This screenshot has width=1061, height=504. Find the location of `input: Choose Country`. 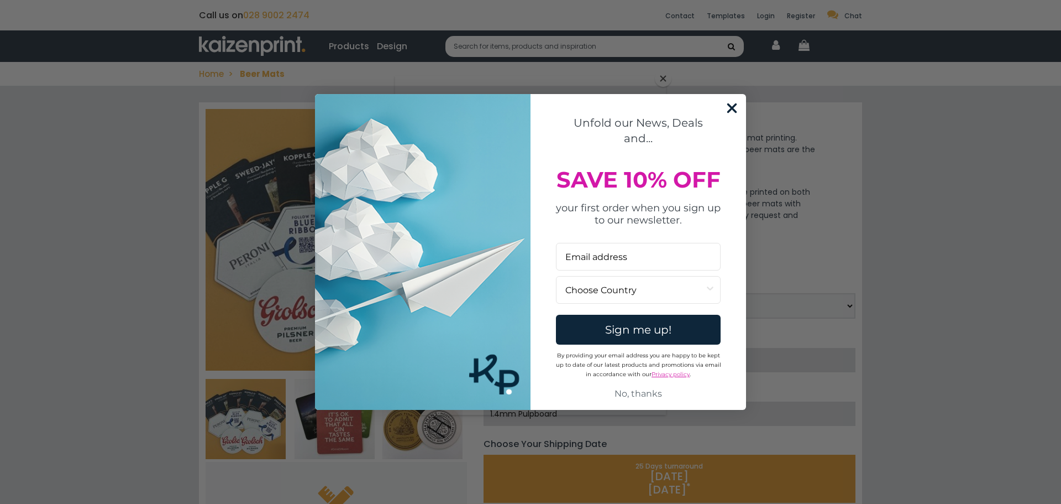

input: Choose Country is located at coordinates (635, 290).